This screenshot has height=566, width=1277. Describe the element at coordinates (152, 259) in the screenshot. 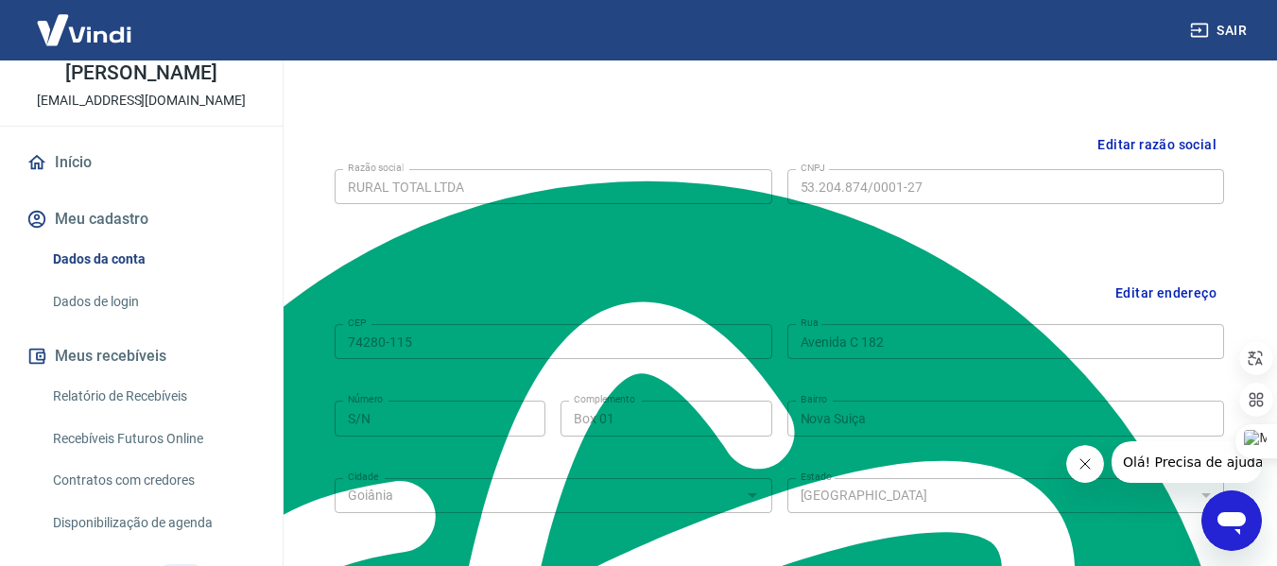

I see `a: Dados da conta` at that location.